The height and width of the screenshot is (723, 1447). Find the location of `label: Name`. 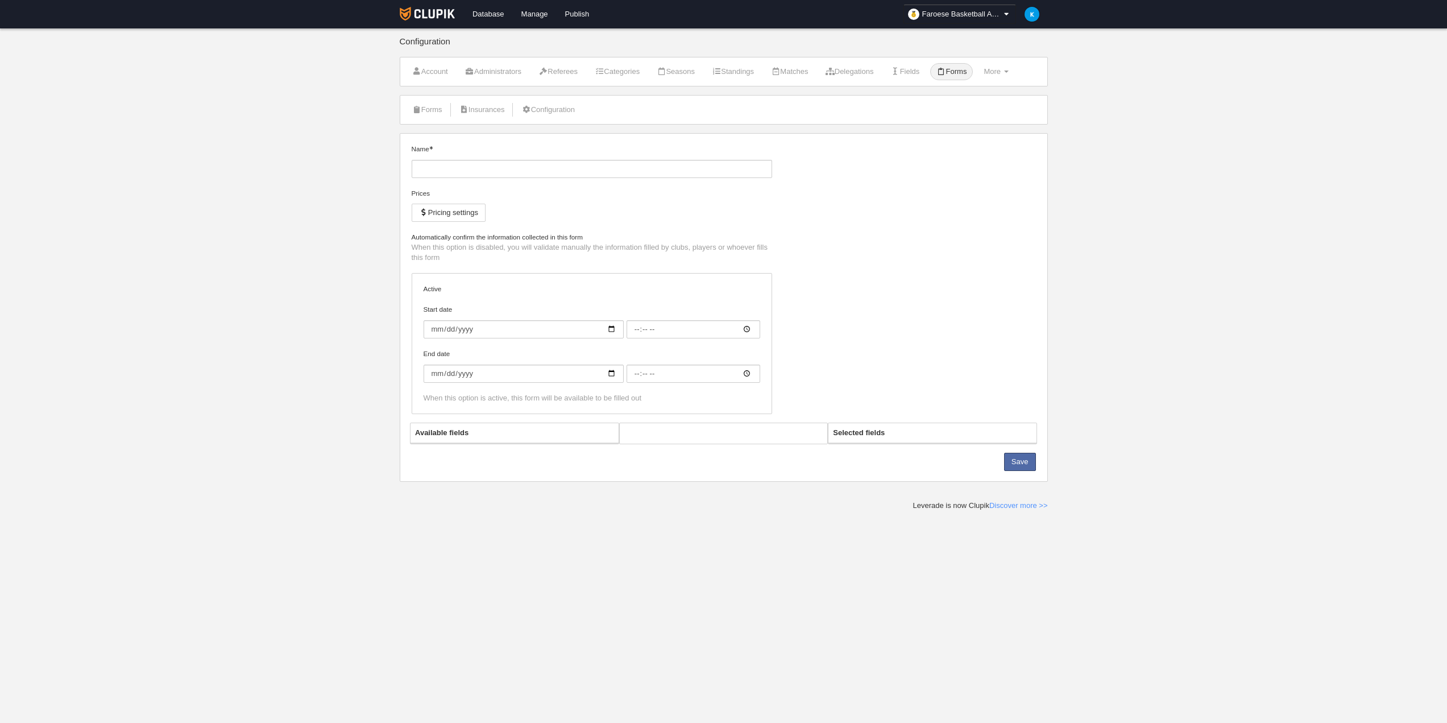

label: Name is located at coordinates (592, 161).